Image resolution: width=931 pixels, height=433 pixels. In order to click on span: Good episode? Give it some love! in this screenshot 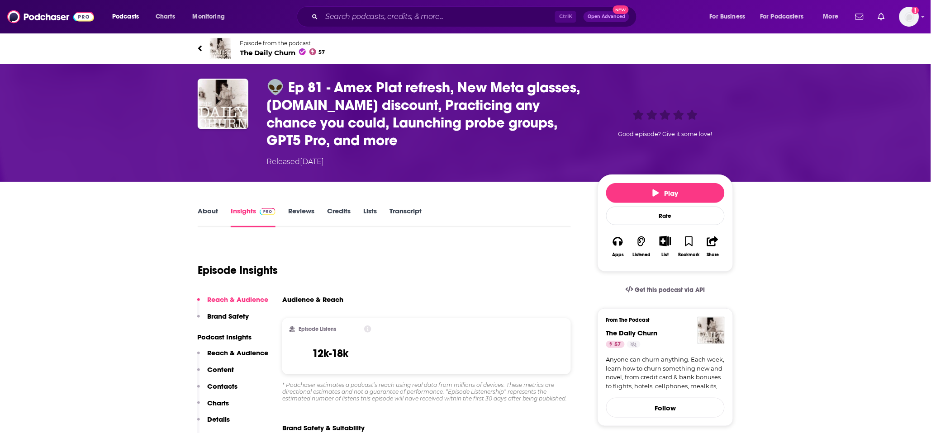, I will do `click(665, 134)`.